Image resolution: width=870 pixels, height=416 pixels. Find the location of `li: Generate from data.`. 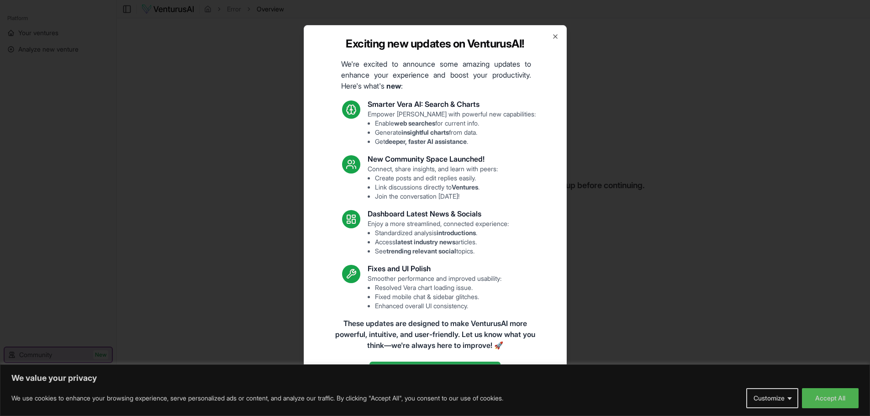

li: Generate from data. is located at coordinates (455, 132).